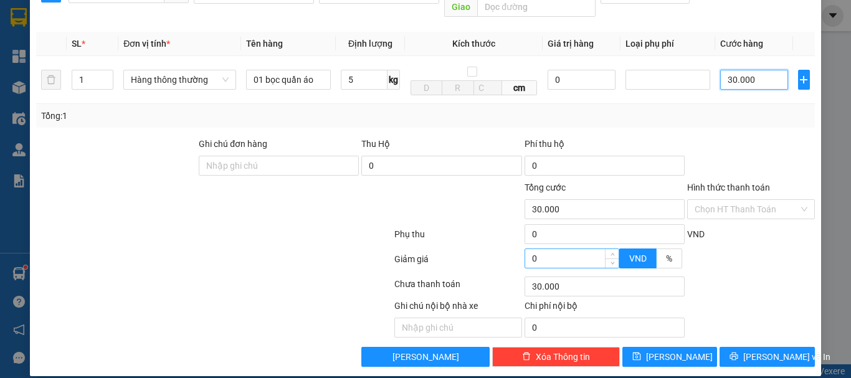 The height and width of the screenshot is (378, 851). I want to click on label: Ghi chú đơn hàng, so click(233, 144).